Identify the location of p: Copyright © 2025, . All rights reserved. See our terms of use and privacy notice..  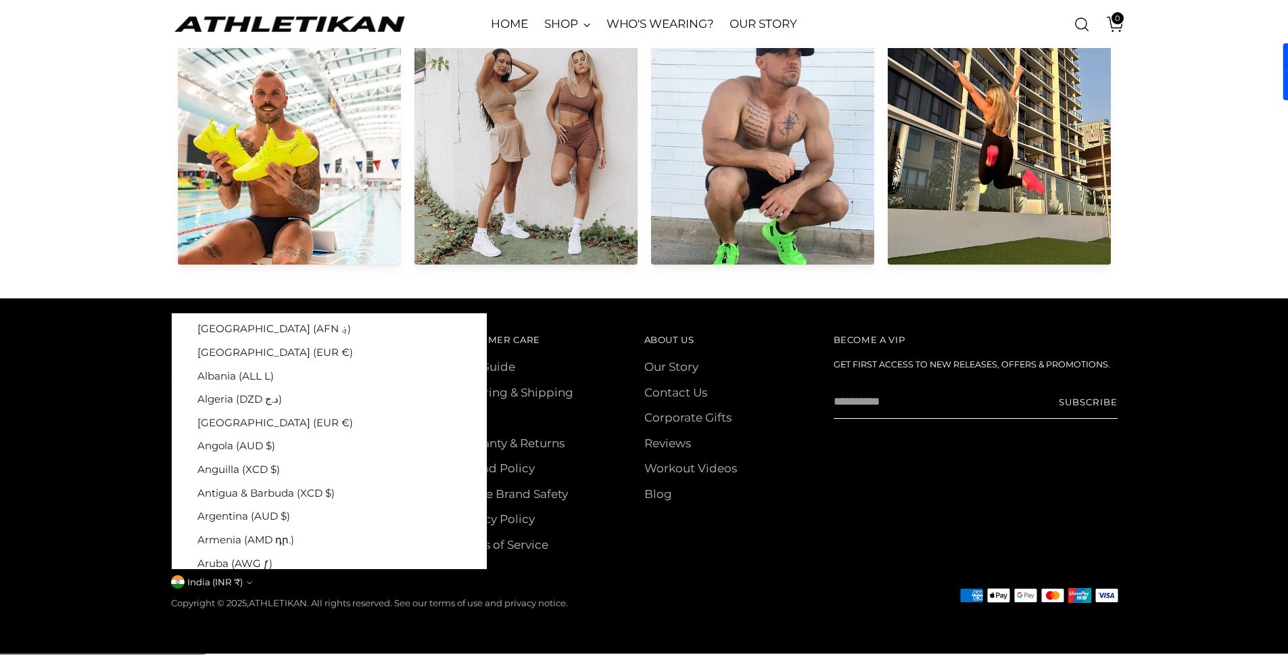
(369, 603).